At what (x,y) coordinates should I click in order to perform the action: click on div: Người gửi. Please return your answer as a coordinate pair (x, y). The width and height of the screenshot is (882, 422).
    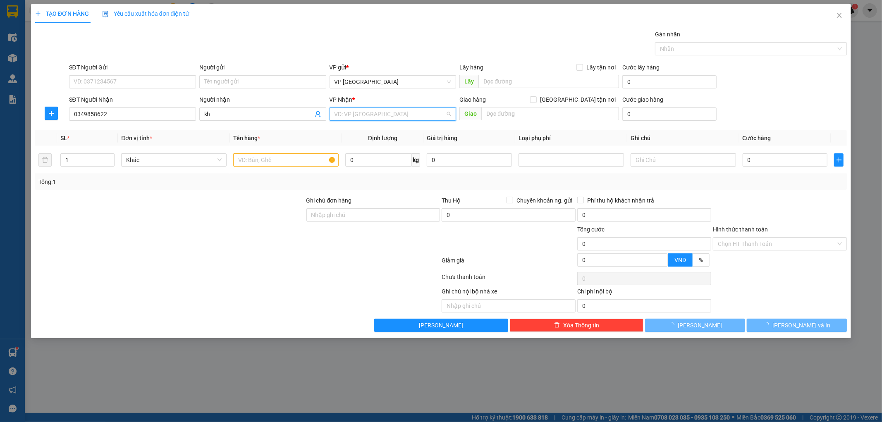
    Looking at the image, I should click on (263, 67).